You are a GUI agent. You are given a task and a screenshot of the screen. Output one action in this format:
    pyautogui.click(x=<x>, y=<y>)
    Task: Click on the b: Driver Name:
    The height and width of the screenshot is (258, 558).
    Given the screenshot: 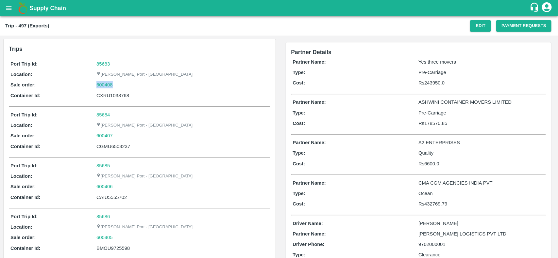 What is the action you would take?
    pyautogui.click(x=308, y=224)
    